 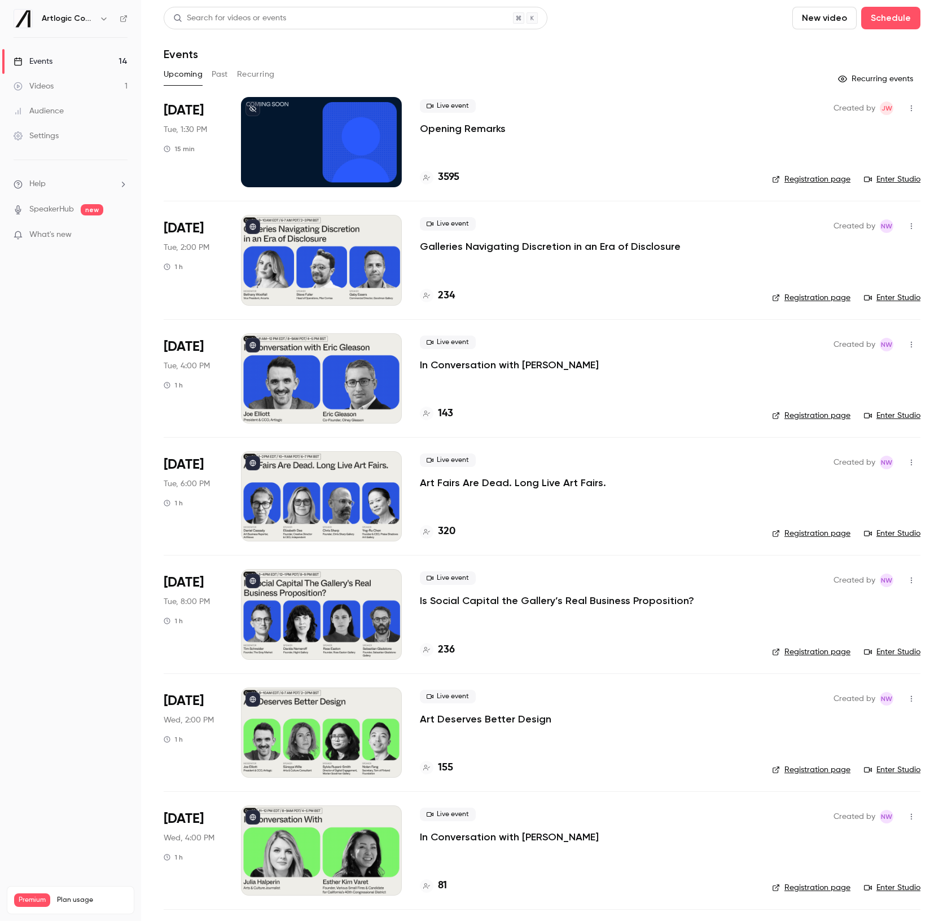 What do you see at coordinates (437, 650) in the screenshot?
I see `a: 236` at bounding box center [437, 650].